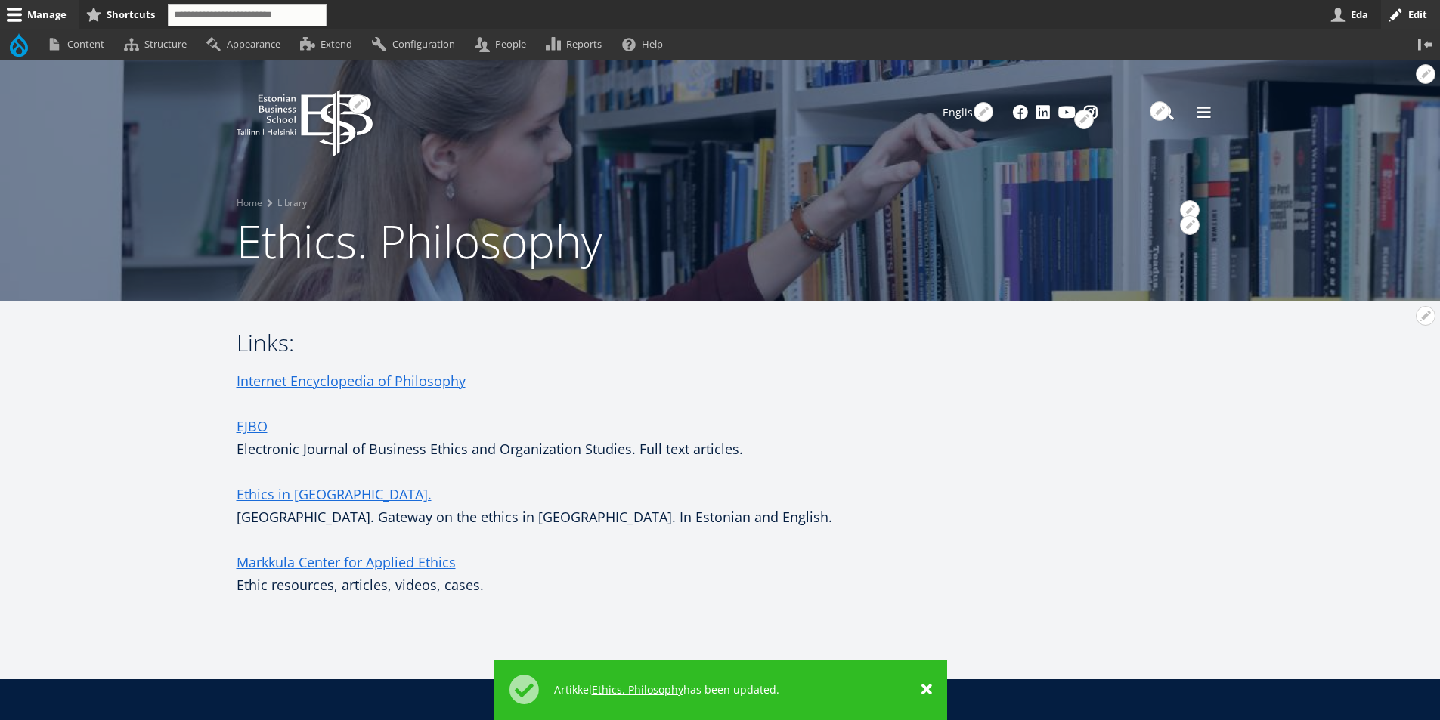  I want to click on a: Ethics. Philosophy, so click(637, 690).